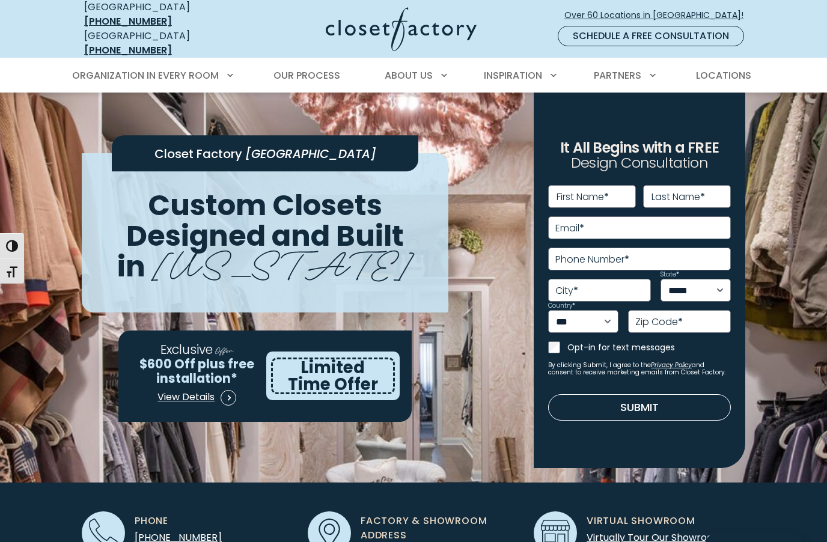 This screenshot has height=542, width=827. Describe the element at coordinates (678, 197) in the screenshot. I see `label: Last Name` at that location.